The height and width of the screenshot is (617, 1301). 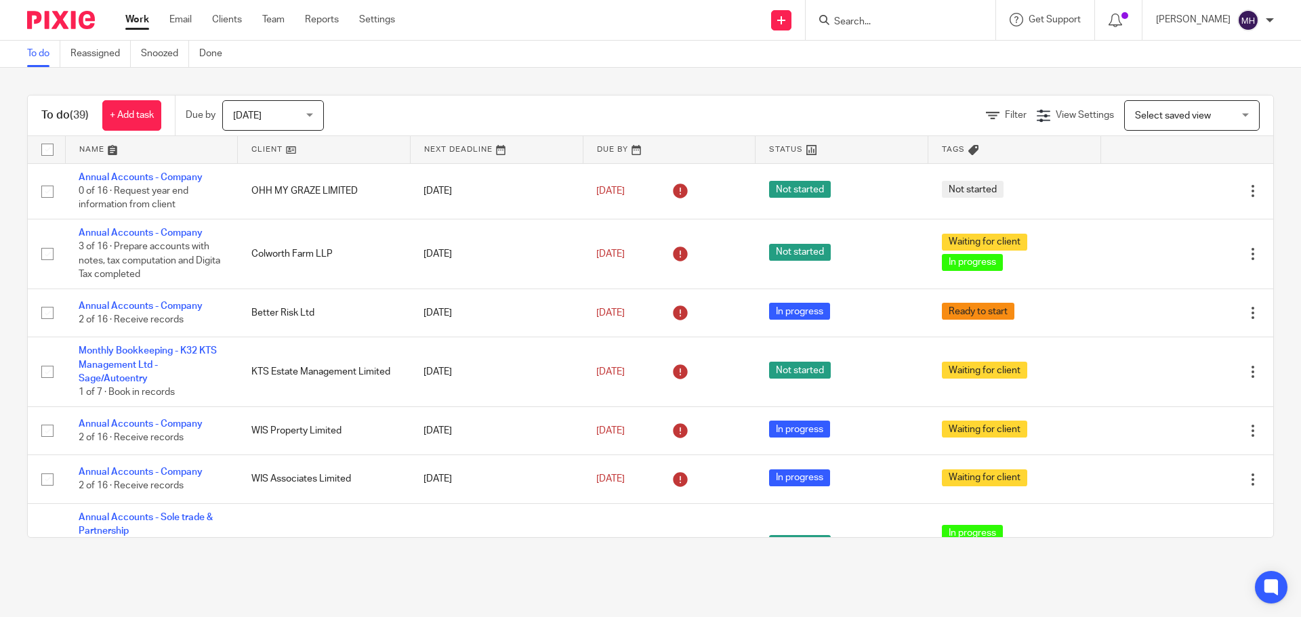 I want to click on span: View Settings, so click(x=1085, y=115).